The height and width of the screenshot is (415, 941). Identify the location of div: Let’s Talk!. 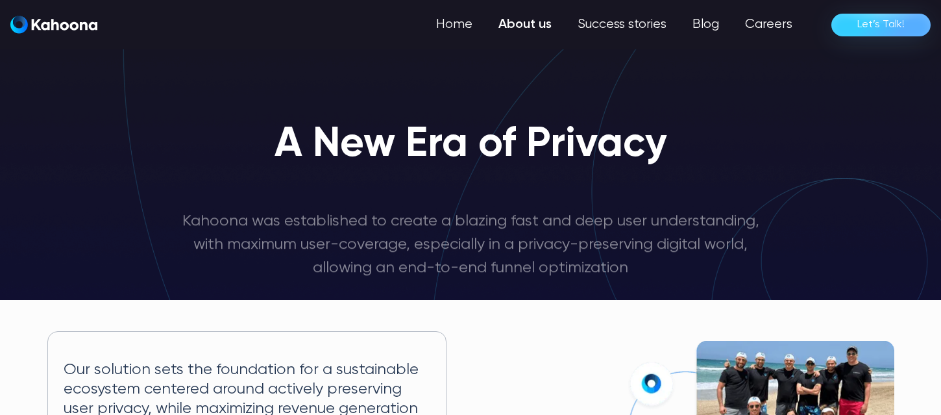
(881, 25).